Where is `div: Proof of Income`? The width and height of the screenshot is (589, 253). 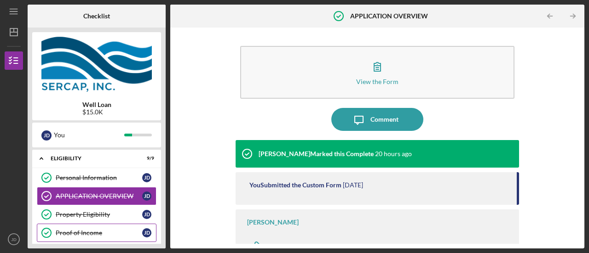
div: Proof of Income is located at coordinates (99, 233).